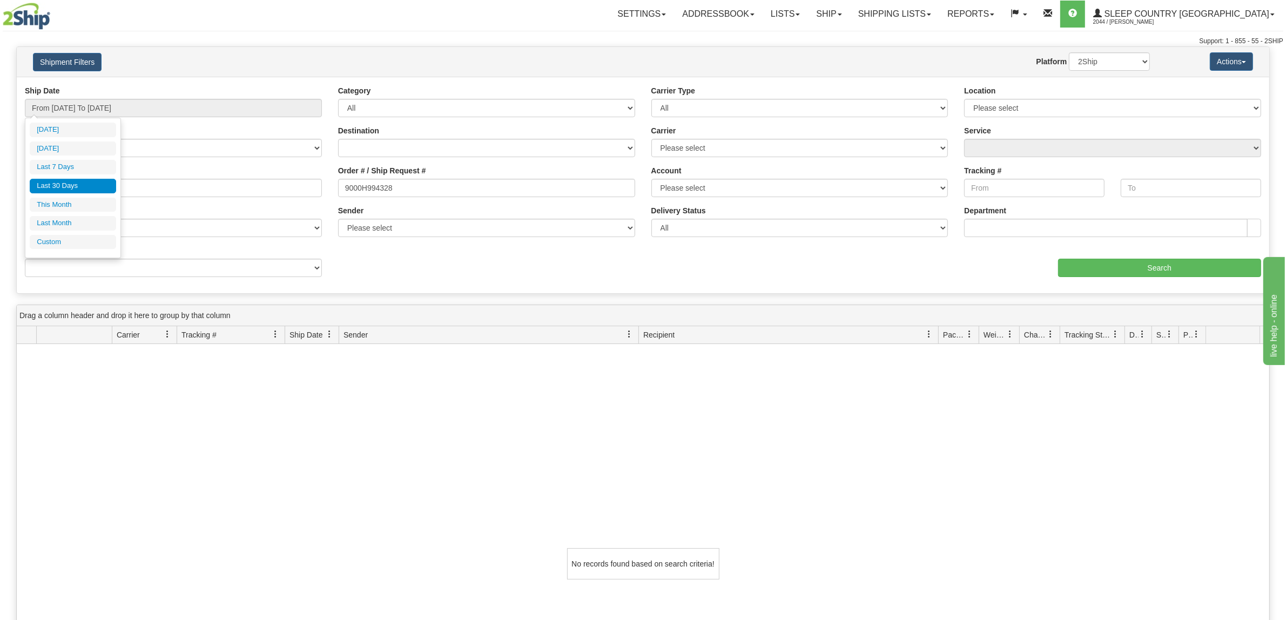 The width and height of the screenshot is (1286, 620). I want to click on label: Destination, so click(359, 131).